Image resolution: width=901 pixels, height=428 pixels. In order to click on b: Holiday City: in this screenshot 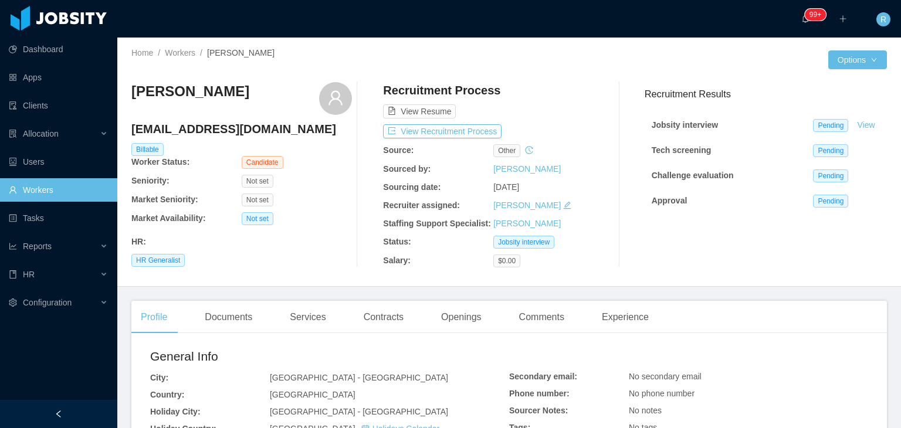, I will do `click(175, 412)`.